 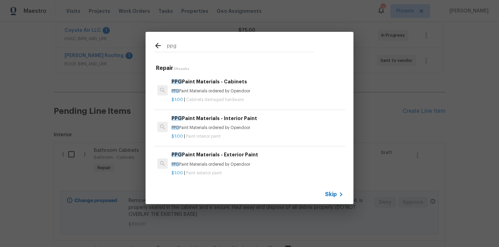 What do you see at coordinates (204, 173) in the screenshot?
I see `span: Paint exterior paint` at bounding box center [204, 173].